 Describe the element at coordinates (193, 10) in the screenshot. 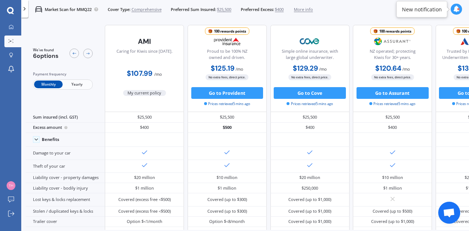

I see `span: Preferred Sum Insured:` at that location.